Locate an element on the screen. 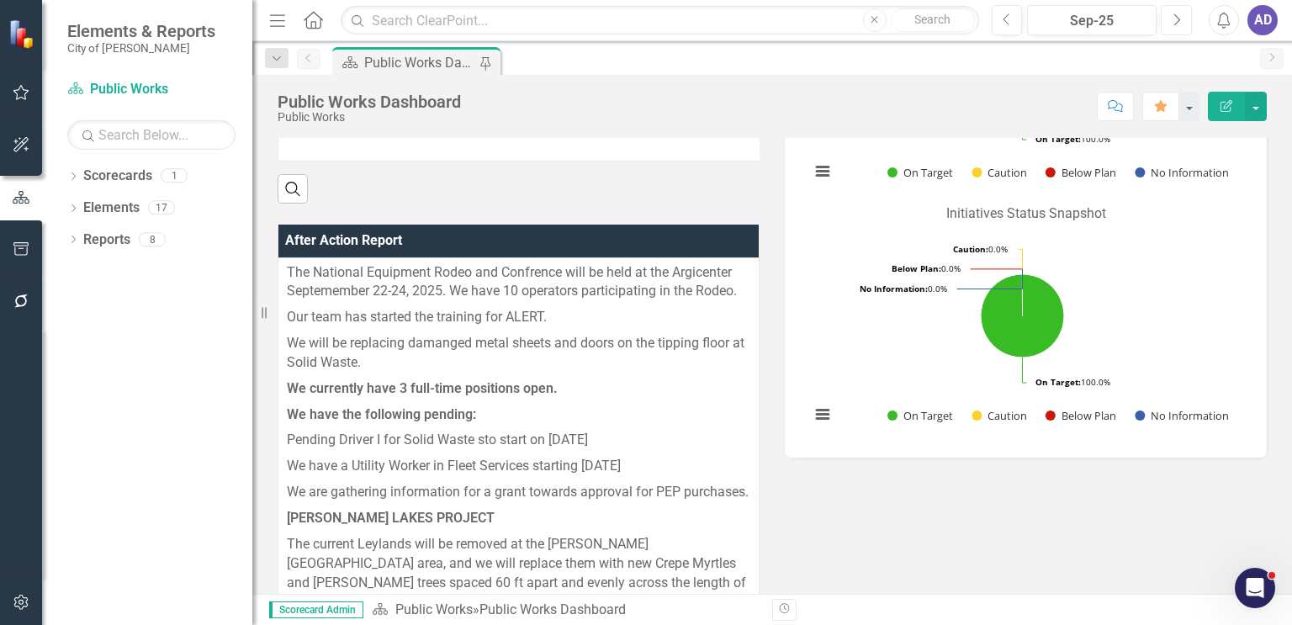 Image resolution: width=1292 pixels, height=625 pixels. div: Public Works is located at coordinates (369, 117).